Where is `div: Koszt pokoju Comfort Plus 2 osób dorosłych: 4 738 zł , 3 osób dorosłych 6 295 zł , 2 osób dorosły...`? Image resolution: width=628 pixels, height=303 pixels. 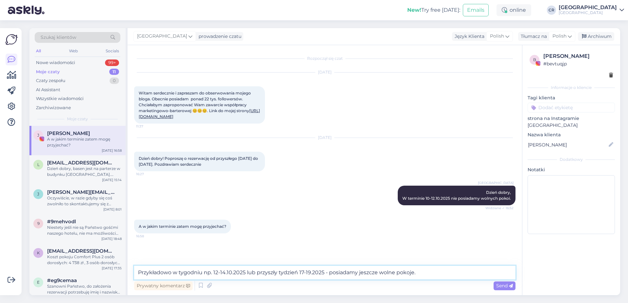 div: Koszt pokoju Comfort Plus 2 osób dorosłych: 4 738 zł , 3 osób dorosłych 6 295 zł , 2 osób dorosły... is located at coordinates (84, 260).